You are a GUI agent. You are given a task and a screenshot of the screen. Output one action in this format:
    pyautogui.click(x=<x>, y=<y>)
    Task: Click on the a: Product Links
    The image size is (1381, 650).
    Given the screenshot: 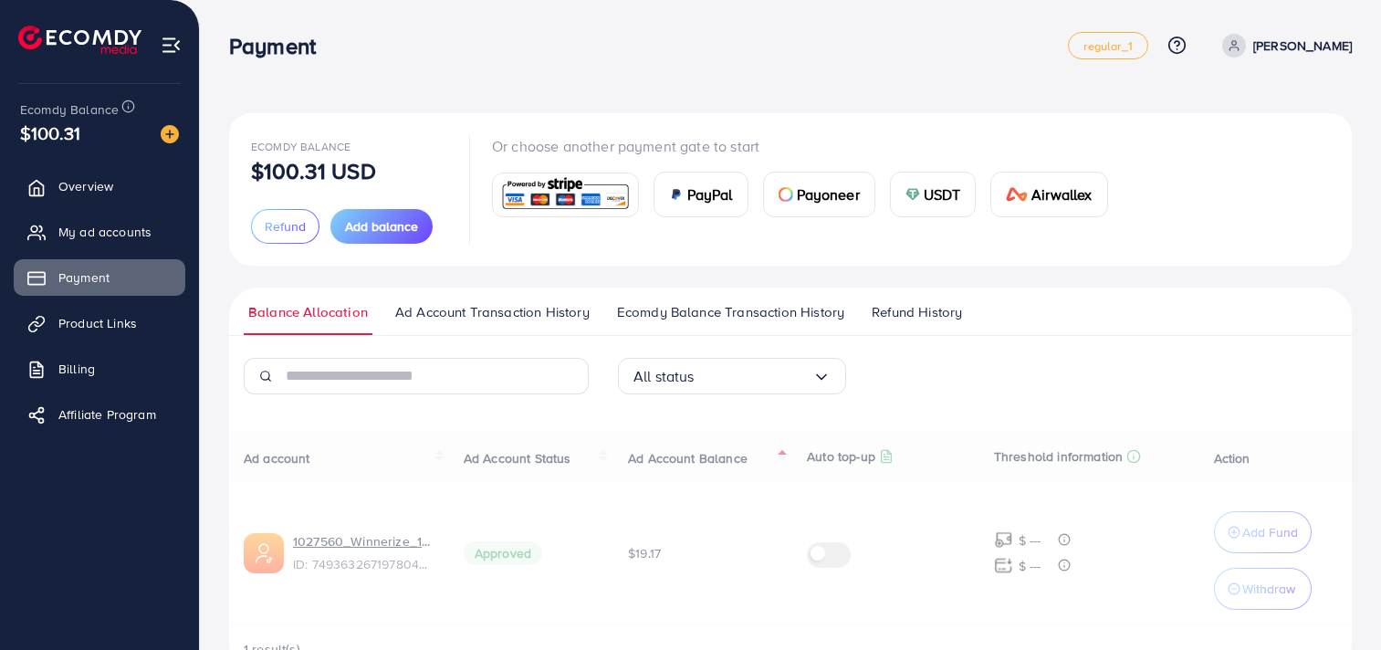 What is the action you would take?
    pyautogui.click(x=99, y=323)
    